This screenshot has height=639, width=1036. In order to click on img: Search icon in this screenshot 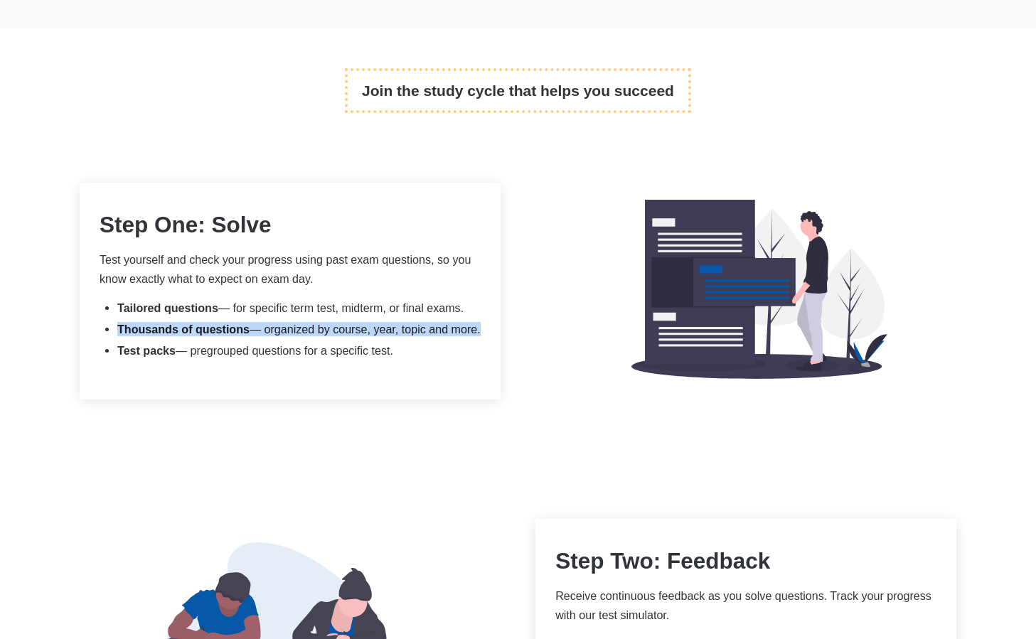, I will do `click(759, 289)`.